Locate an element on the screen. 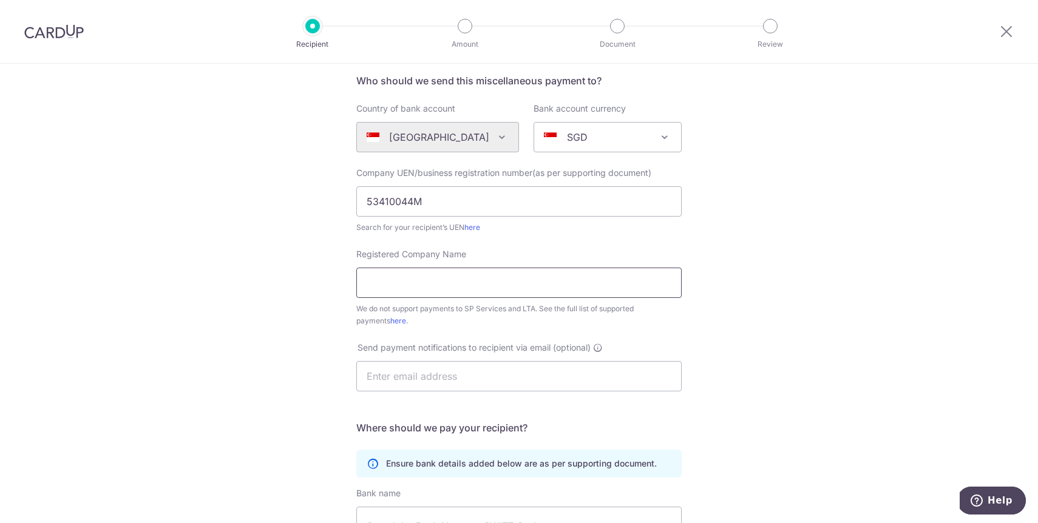 The image size is (1038, 523). span: Registered Company Name is located at coordinates (411, 254).